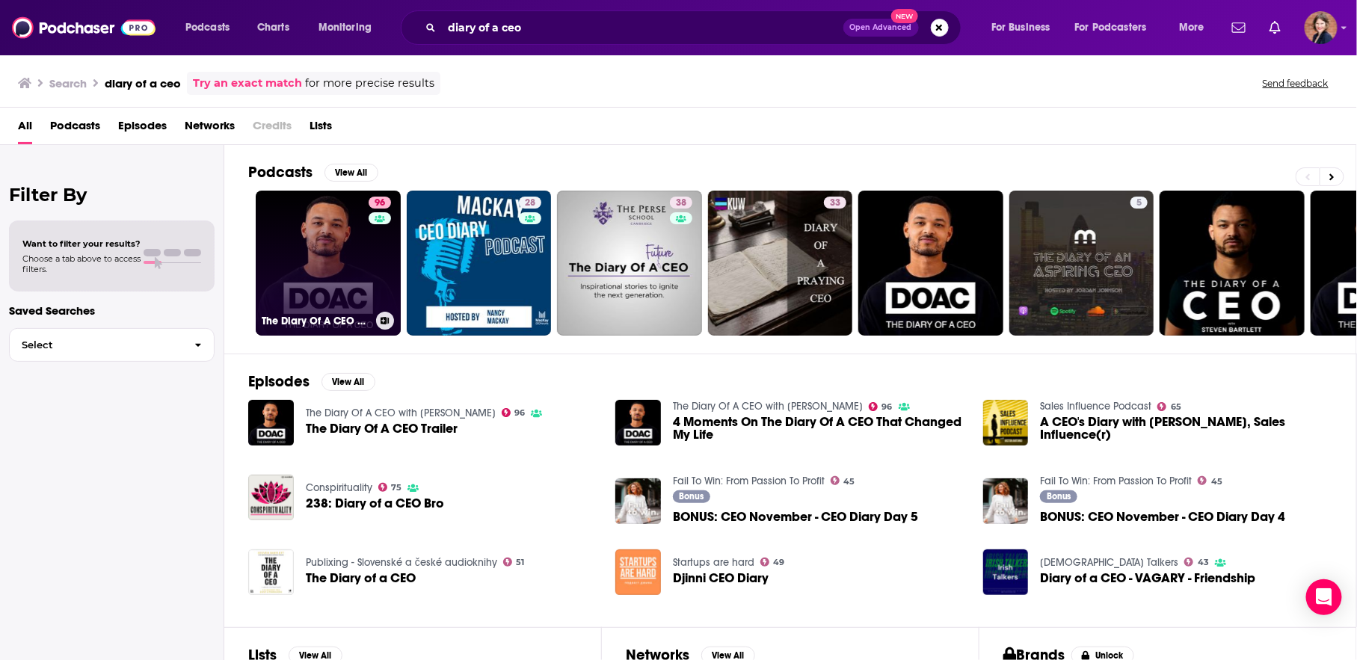 The height and width of the screenshot is (660, 1357). Describe the element at coordinates (1203, 562) in the screenshot. I see `span: 43` at that location.